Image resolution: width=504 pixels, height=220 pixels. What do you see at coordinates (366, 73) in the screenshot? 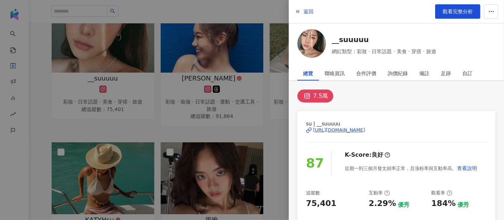
I see `div: 合作評價` at bounding box center [366, 73].